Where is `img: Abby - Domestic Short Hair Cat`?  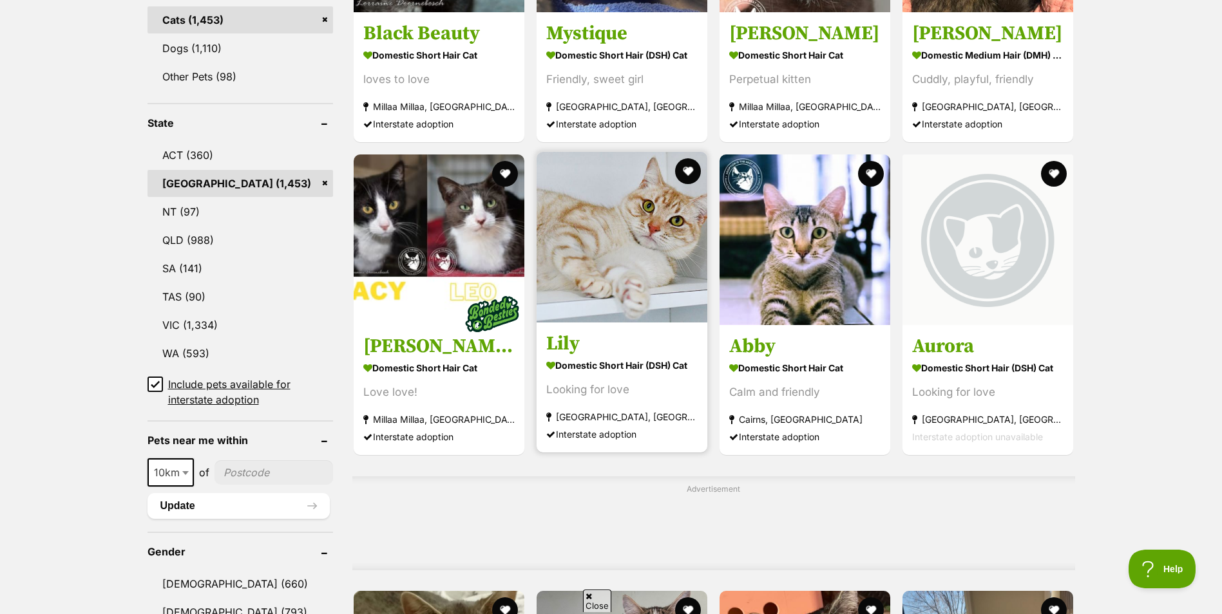
img: Abby - Domestic Short Hair Cat is located at coordinates (804, 240).